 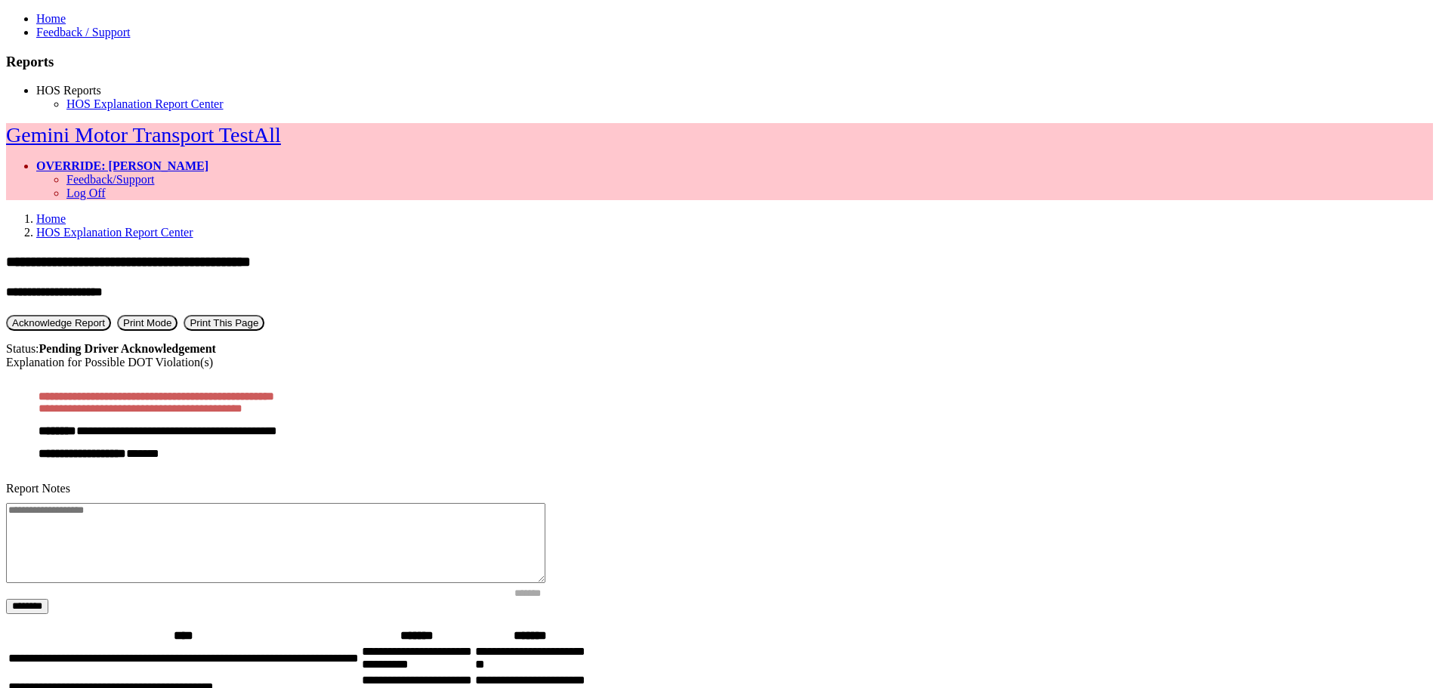 I want to click on div: Explanation for Possible DOT Violation(s), so click(x=719, y=363).